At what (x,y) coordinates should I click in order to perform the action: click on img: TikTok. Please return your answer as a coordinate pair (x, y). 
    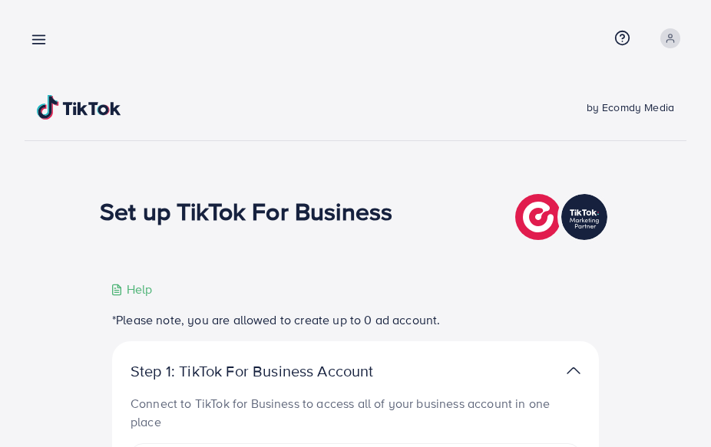
    Looking at the image, I should click on (79, 107).